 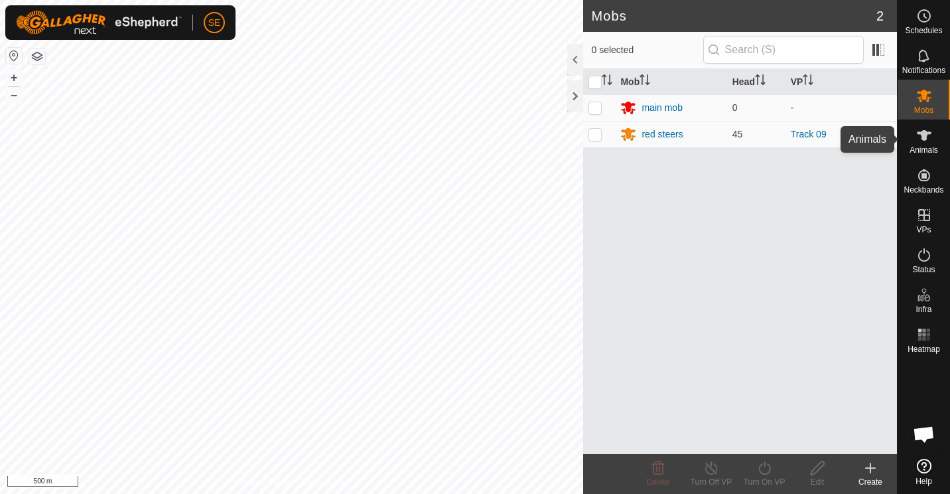 I want to click on th: Head, so click(x=756, y=82).